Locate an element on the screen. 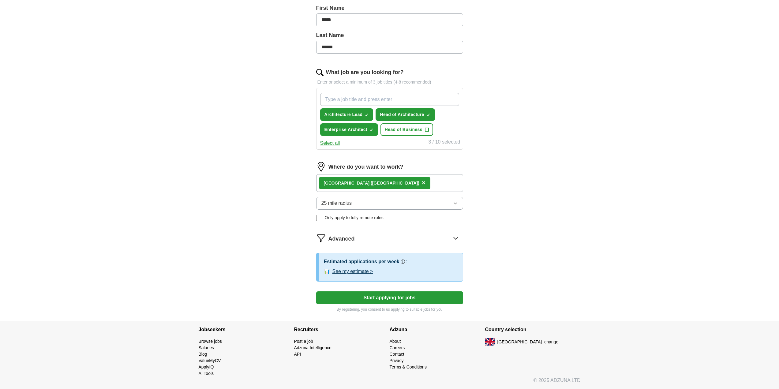 The width and height of the screenshot is (779, 389). button: change is located at coordinates (551, 342).